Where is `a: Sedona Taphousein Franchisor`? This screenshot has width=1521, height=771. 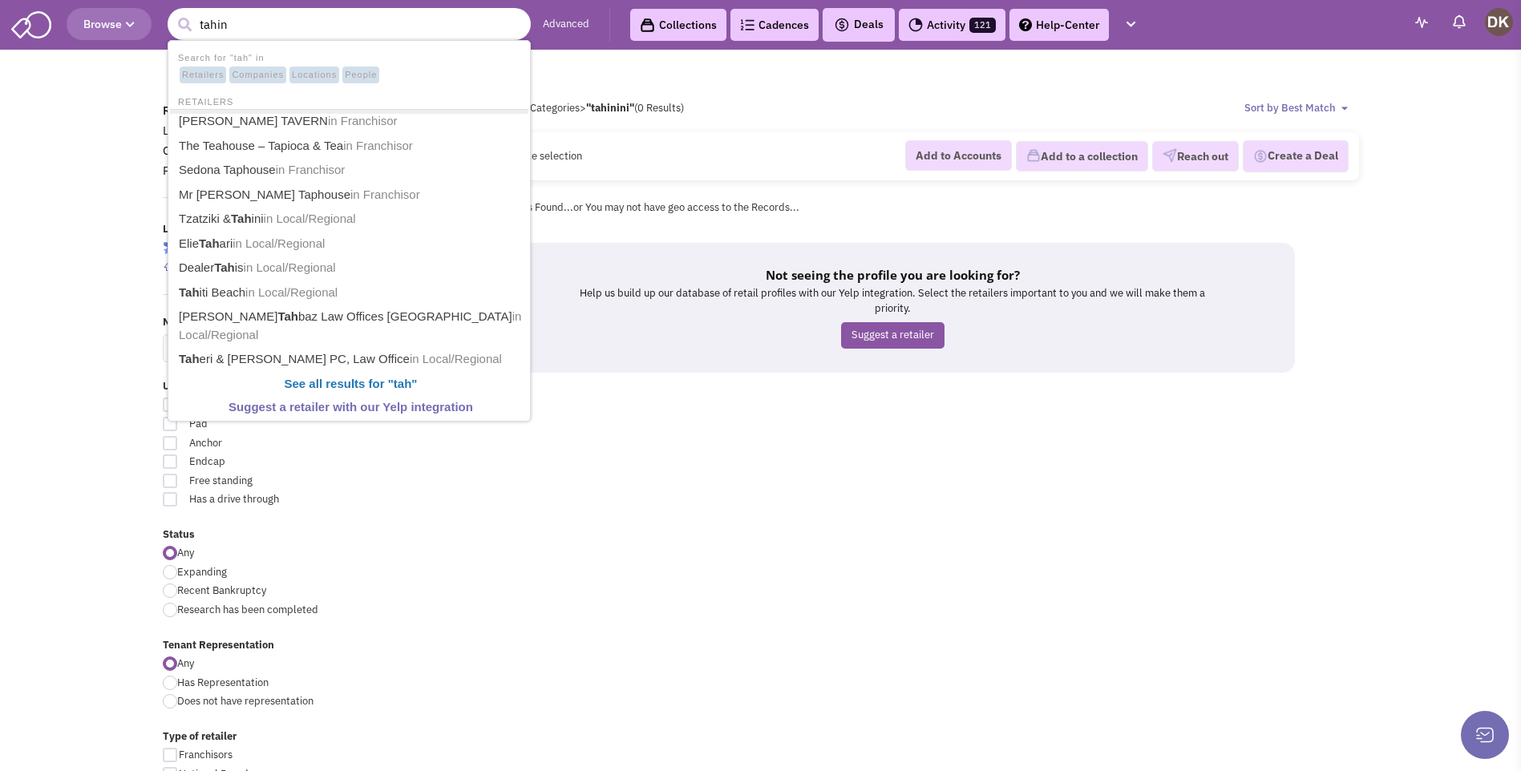
a: Sedona Taphousein Franchisor is located at coordinates (350, 170).